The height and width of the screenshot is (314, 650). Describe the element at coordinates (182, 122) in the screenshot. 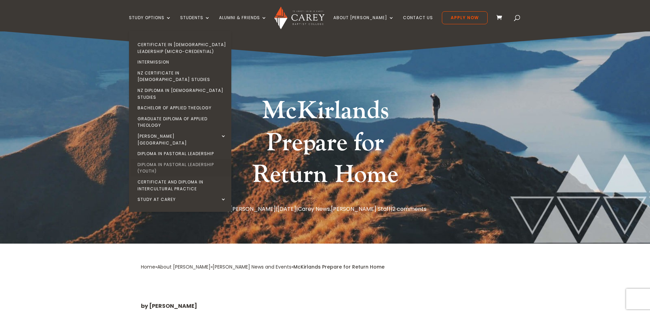

I see `a: Graduate Diploma of Applied Theology` at that location.